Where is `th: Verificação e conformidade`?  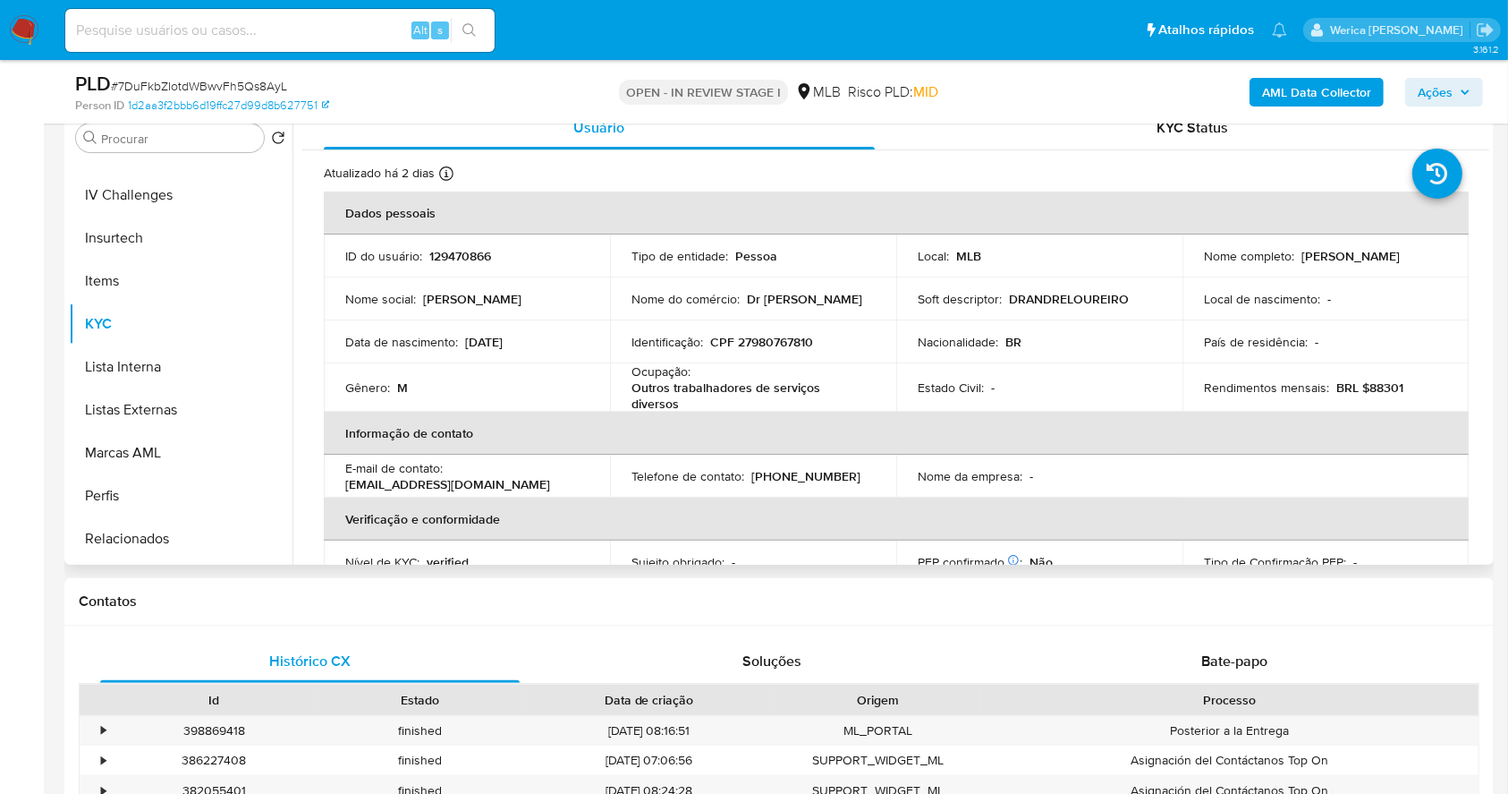 th: Verificação e conformidade is located at coordinates (896, 519).